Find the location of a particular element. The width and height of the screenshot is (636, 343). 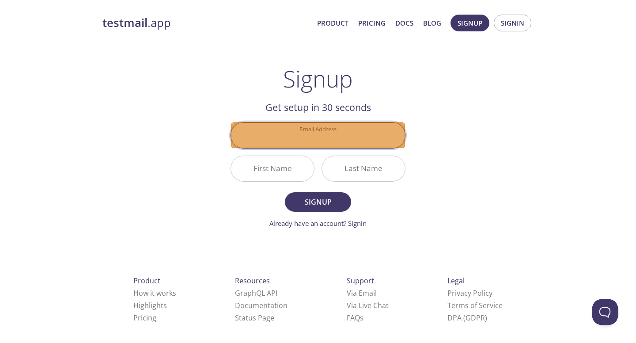

a: Documentation is located at coordinates (261, 305).